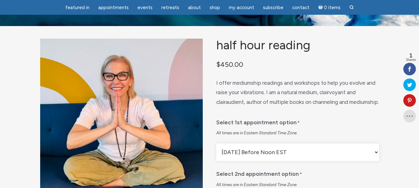 This screenshot has width=419, height=188. What do you see at coordinates (330, 7) in the screenshot?
I see `a: Cart0 items` at bounding box center [330, 7].